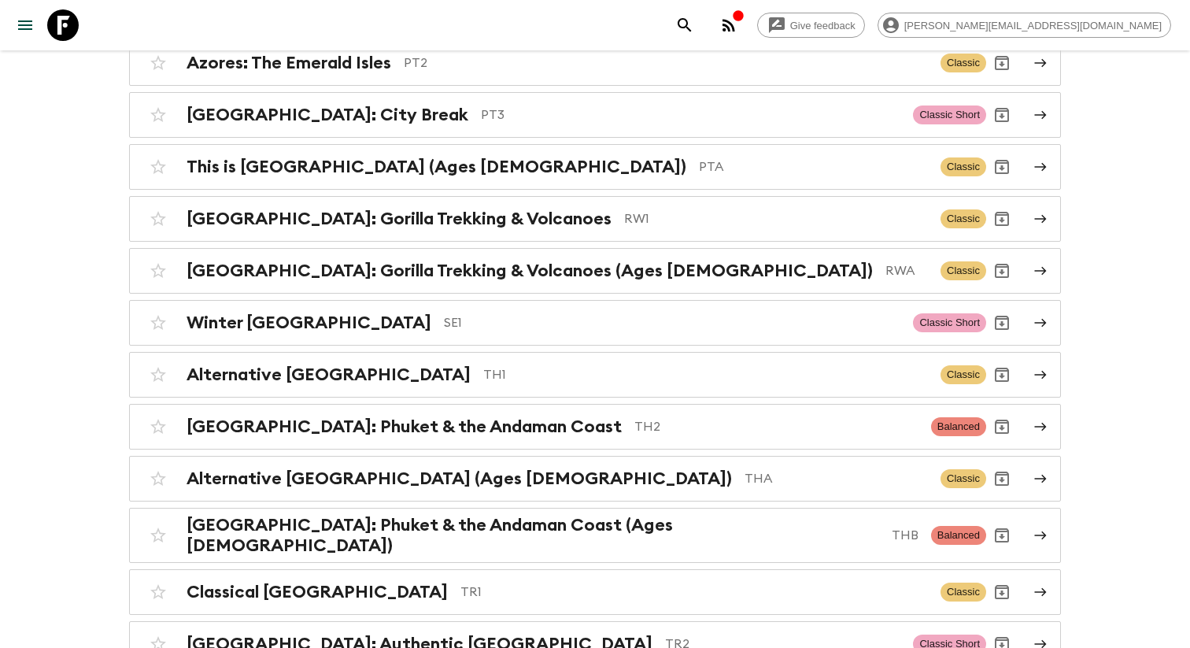  I want to click on p: THA, so click(836, 479).